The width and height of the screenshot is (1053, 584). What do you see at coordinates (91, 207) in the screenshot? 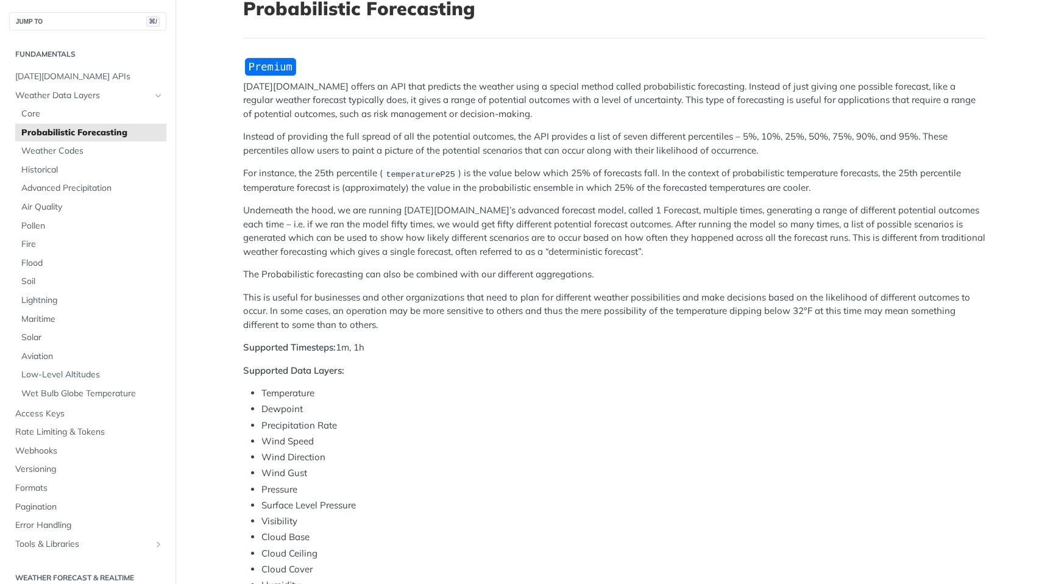
I see `a: Air Quality` at bounding box center [91, 207].